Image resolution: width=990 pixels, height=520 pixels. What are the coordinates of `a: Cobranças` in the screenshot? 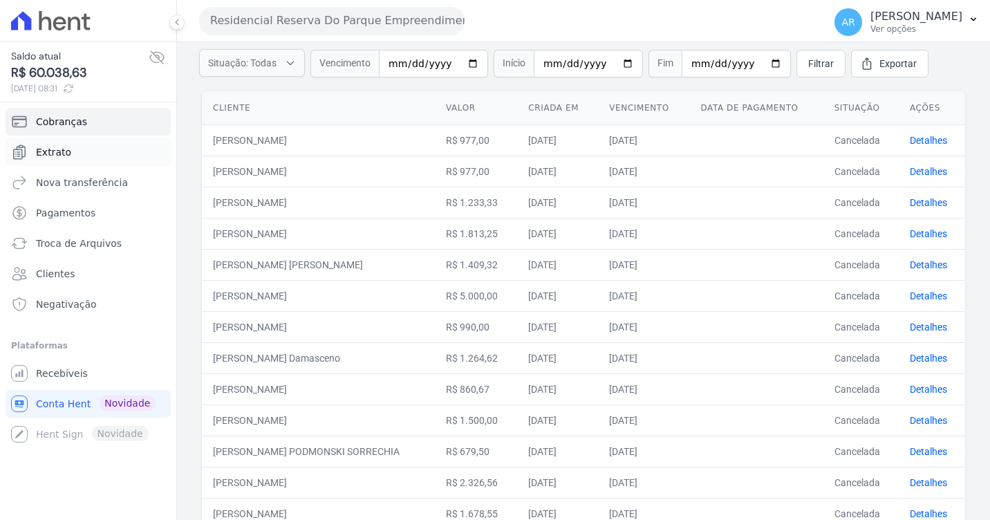 It's located at (88, 122).